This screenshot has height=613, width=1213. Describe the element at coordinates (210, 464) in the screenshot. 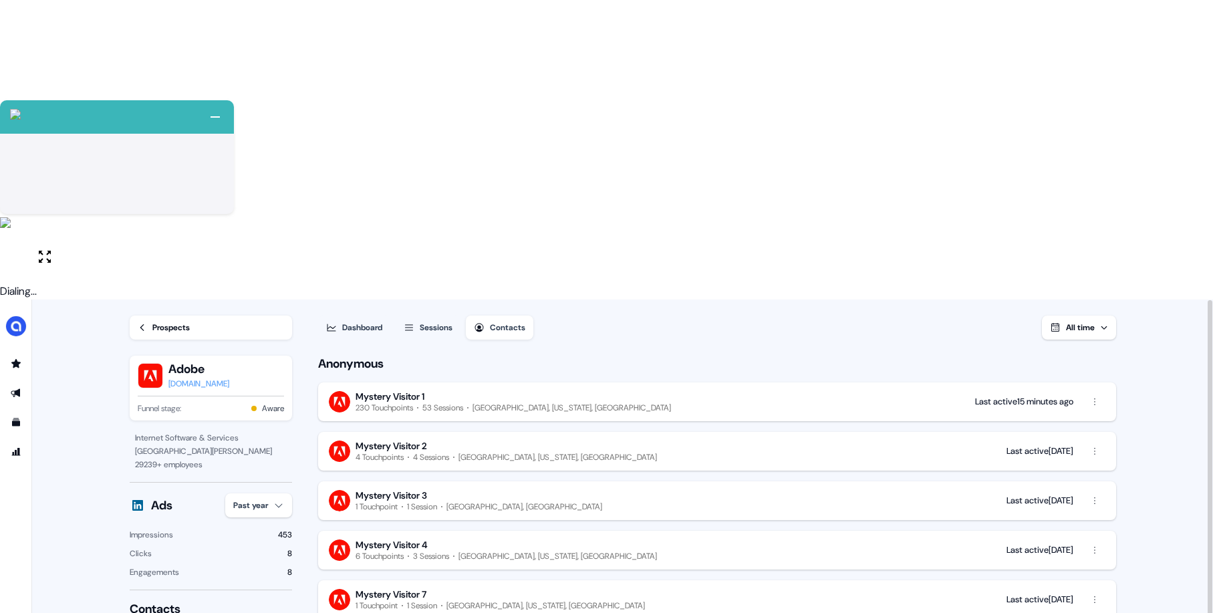

I see `div: 29239 + employees` at that location.